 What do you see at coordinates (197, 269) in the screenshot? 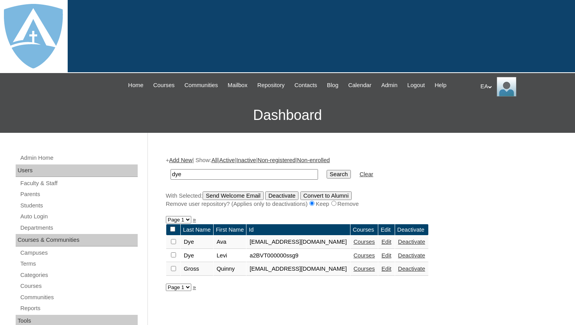
I see `td: Gross` at bounding box center [197, 269].